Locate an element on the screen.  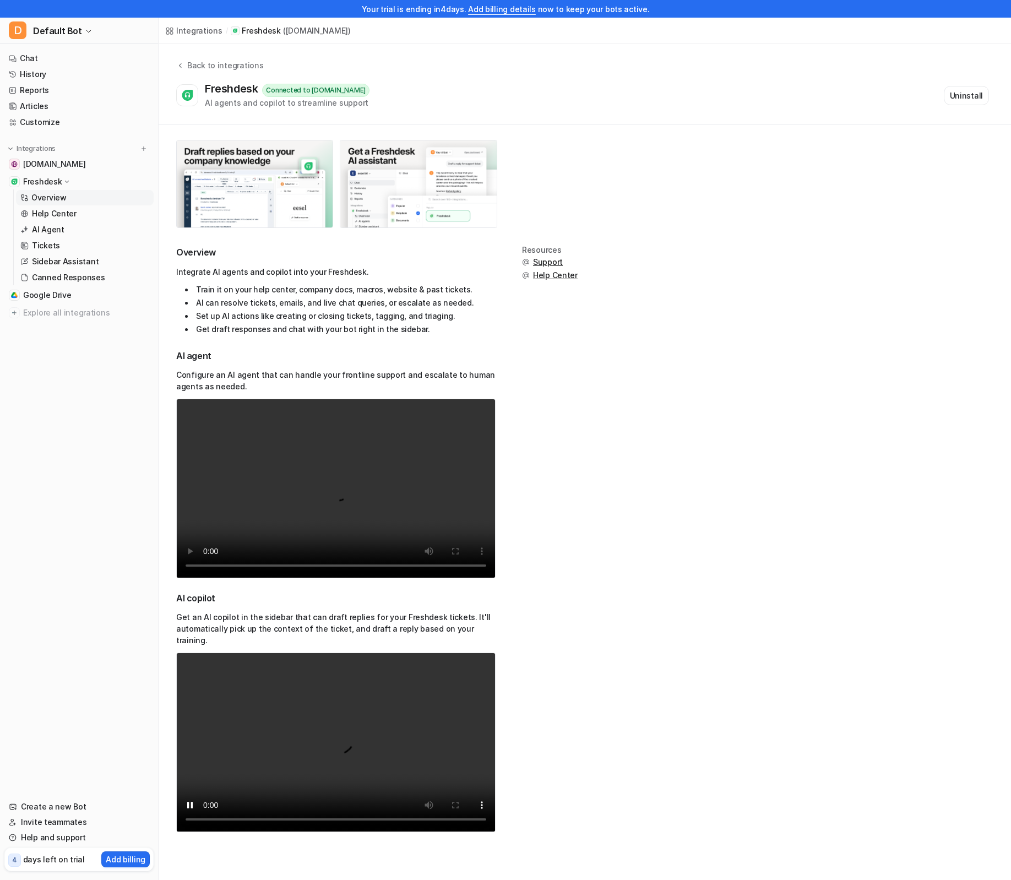
p: Get an AI copilot in the sidebar that can draft replies for your Freshdesk tickets. It'll automat... is located at coordinates (336, 628).